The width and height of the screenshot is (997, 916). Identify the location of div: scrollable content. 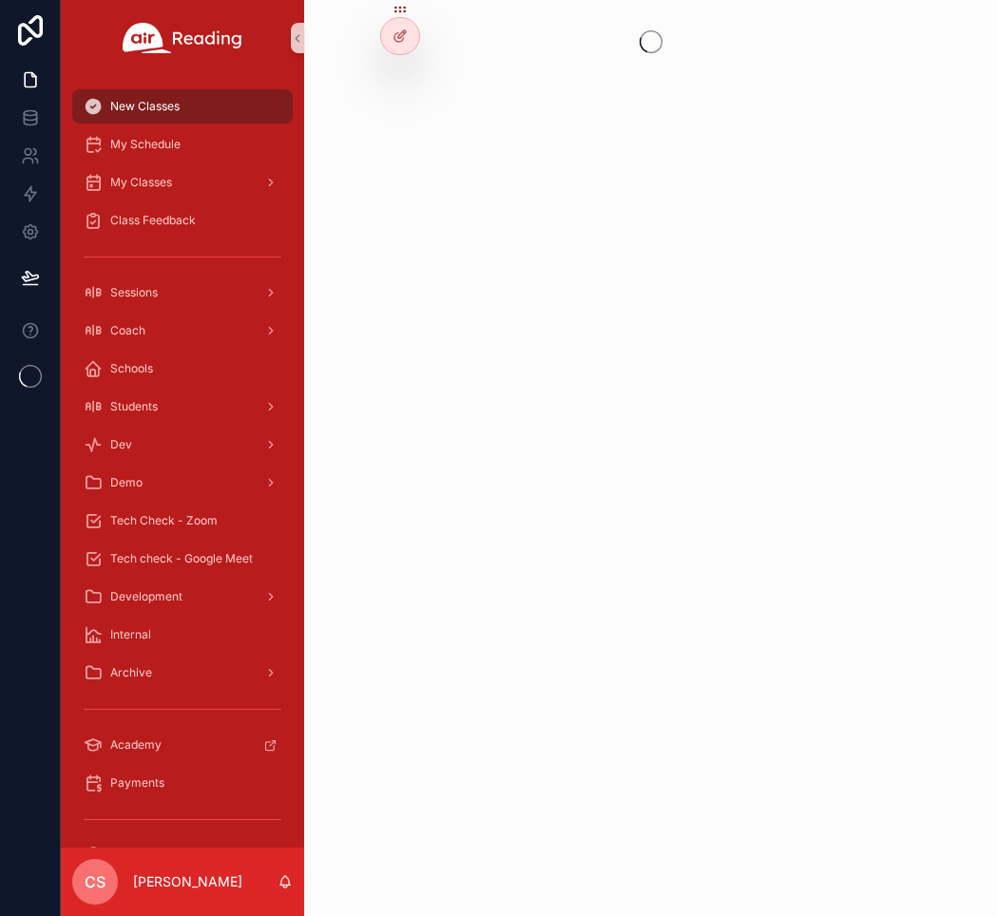
(182, 462).